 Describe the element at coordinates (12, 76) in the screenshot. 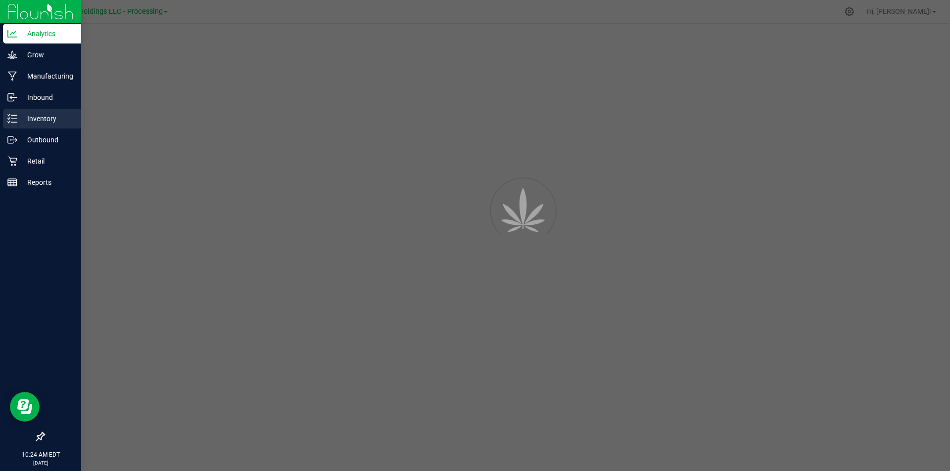

I see `inline-svg: Manufacturing` at that location.